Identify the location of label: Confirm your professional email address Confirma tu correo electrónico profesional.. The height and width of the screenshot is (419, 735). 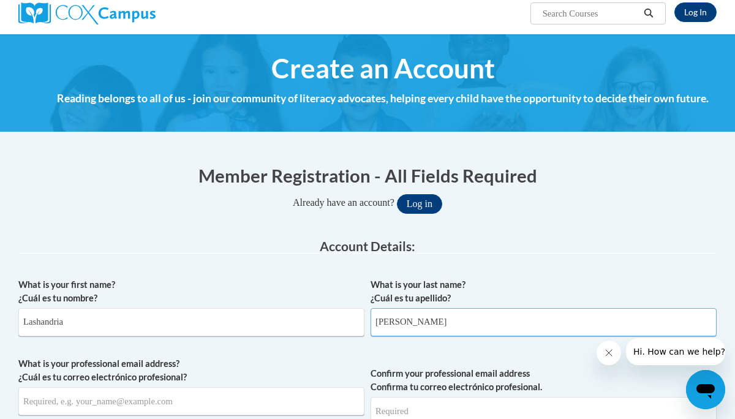
(543, 380).